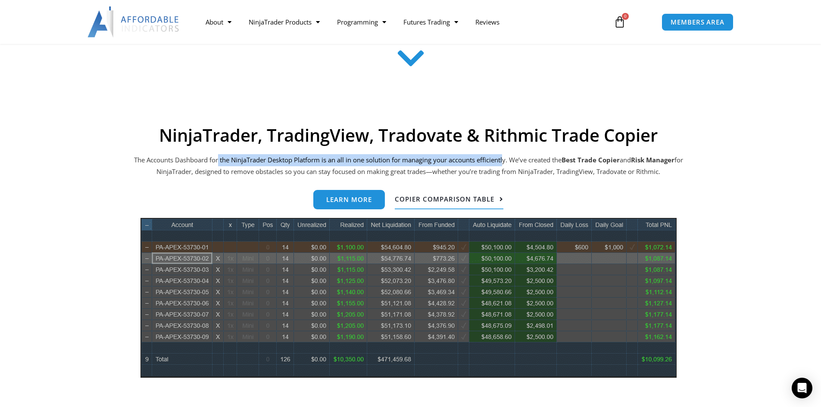 Image resolution: width=821 pixels, height=407 pixels. I want to click on b: Best Trade Copier, so click(590, 160).